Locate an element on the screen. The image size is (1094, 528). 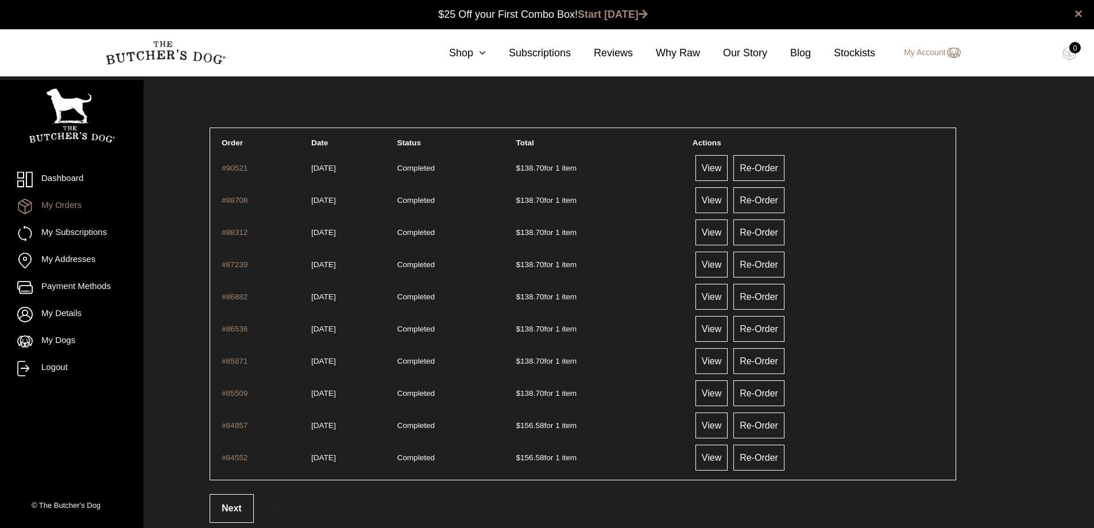
a: #84857 is located at coordinates (234, 425).